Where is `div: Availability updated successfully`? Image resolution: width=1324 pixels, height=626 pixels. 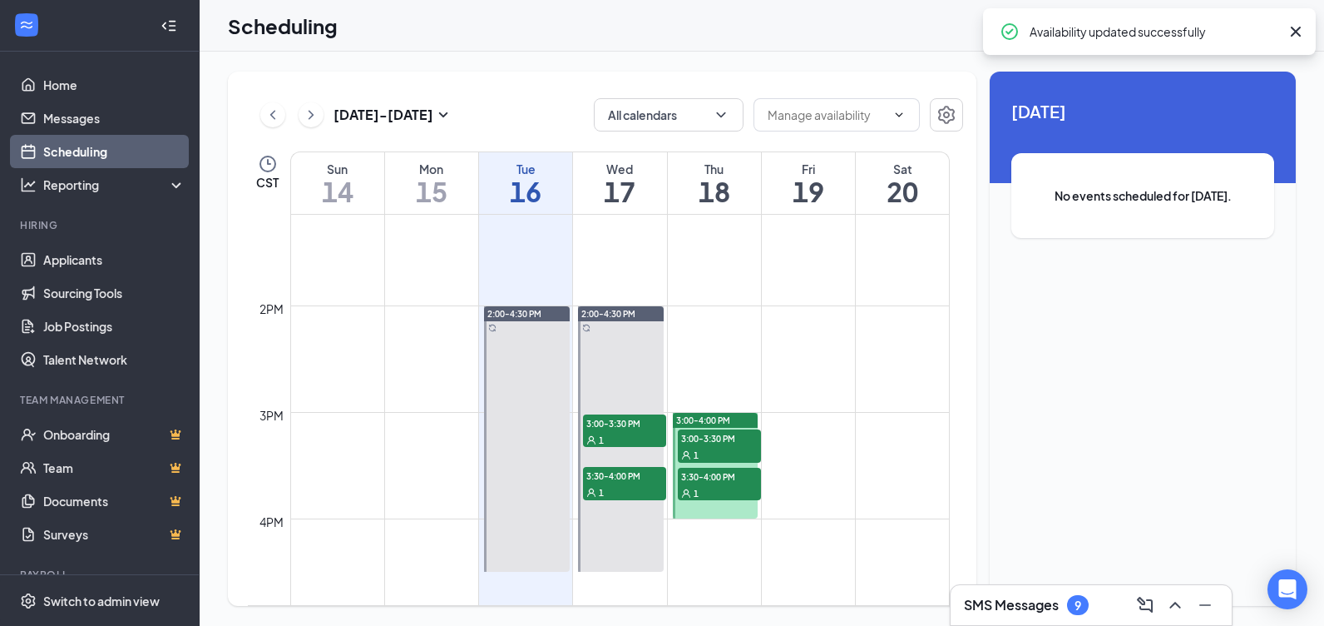 div: Availability updated successfully is located at coordinates (1155, 32).